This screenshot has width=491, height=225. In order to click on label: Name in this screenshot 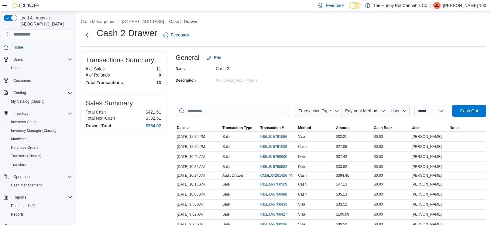, I will do `click(180, 69)`.